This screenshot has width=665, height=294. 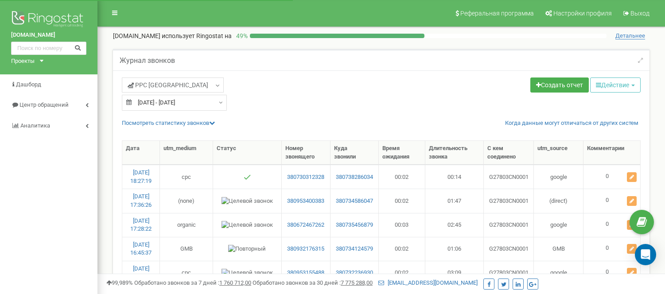 What do you see at coordinates (312, 283) in the screenshot?
I see `span: Обработано звонков за 30 дней :` at bounding box center [312, 283].